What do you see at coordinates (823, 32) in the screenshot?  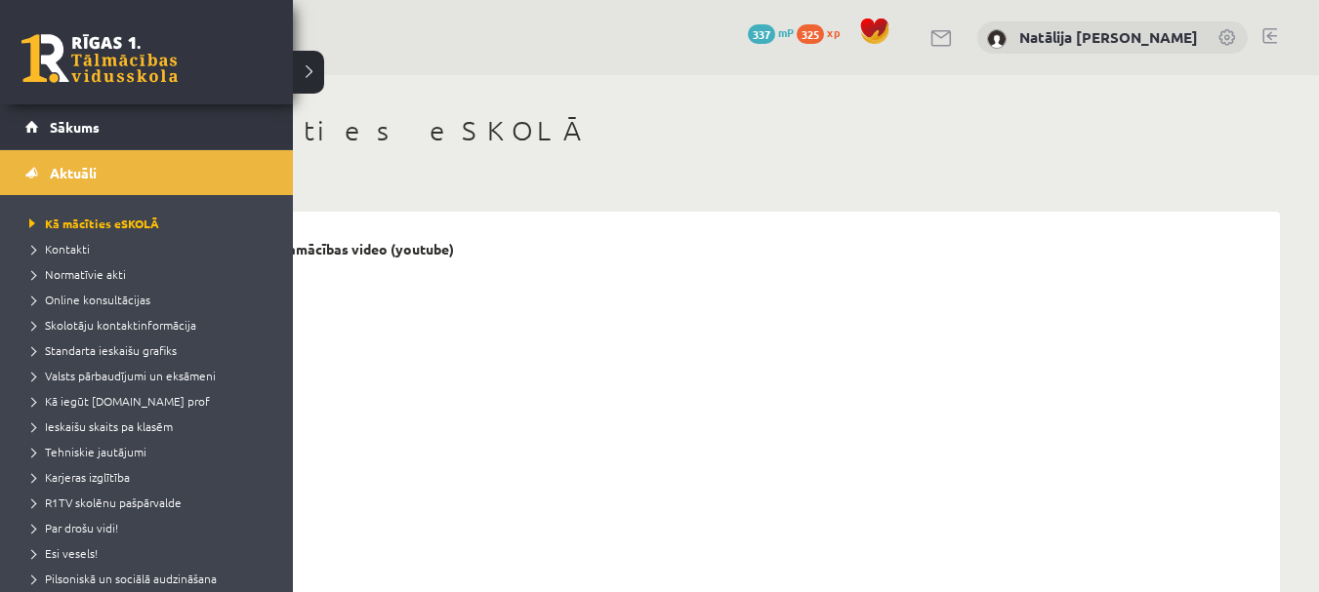 I see `a: 325 xp` at bounding box center [823, 32].